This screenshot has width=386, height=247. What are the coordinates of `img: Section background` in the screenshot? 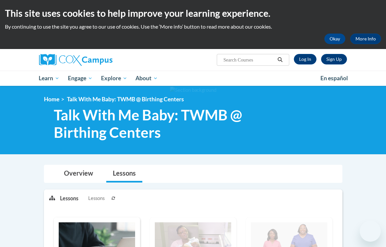 It's located at (193, 90).